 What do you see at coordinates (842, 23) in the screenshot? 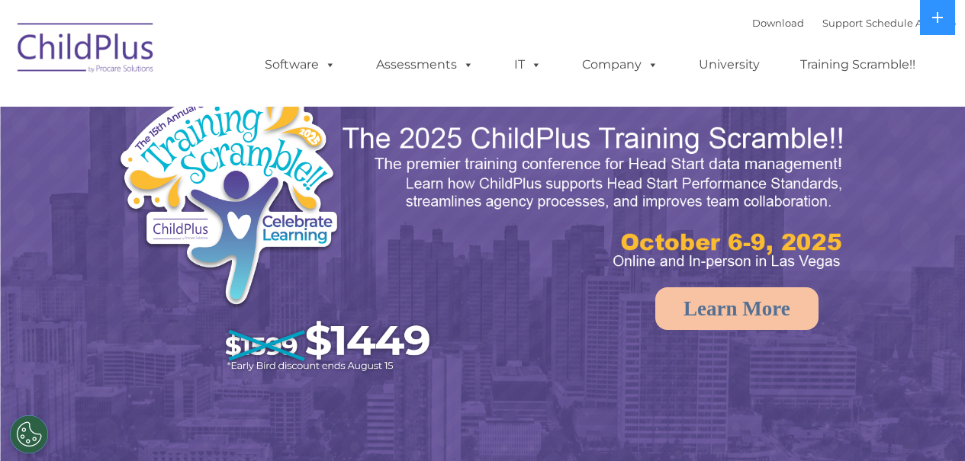
I see `a: Support` at bounding box center [842, 23].